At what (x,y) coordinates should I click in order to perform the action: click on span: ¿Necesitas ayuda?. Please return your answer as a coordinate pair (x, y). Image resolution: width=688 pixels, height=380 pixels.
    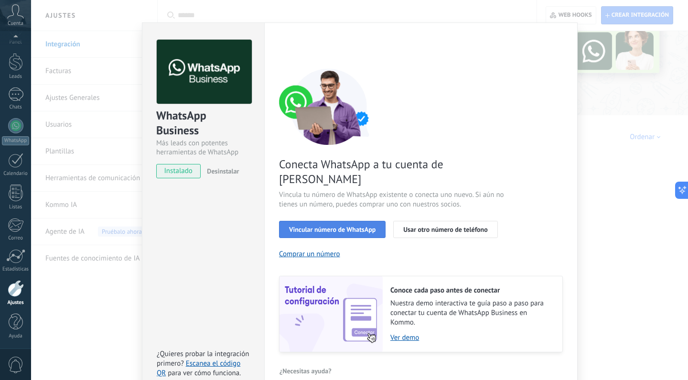
    Looking at the image, I should click on (305, 371).